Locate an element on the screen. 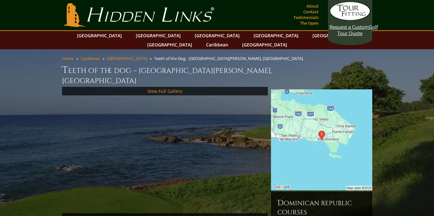 Image resolution: width=434 pixels, height=216 pixels. a: About is located at coordinates (312, 6).